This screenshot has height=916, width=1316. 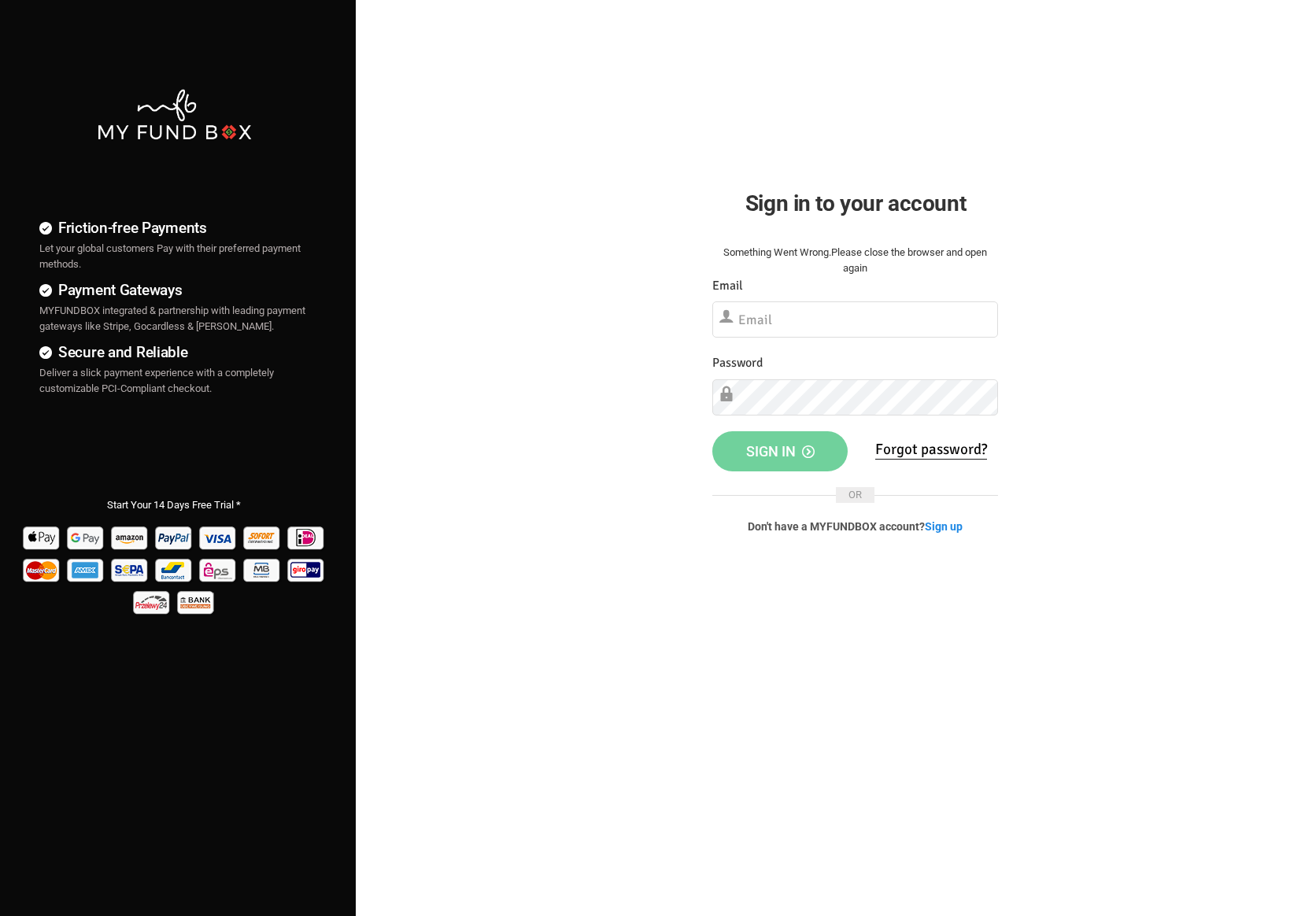 I want to click on img: Mastercard Pay, so click(x=41, y=570).